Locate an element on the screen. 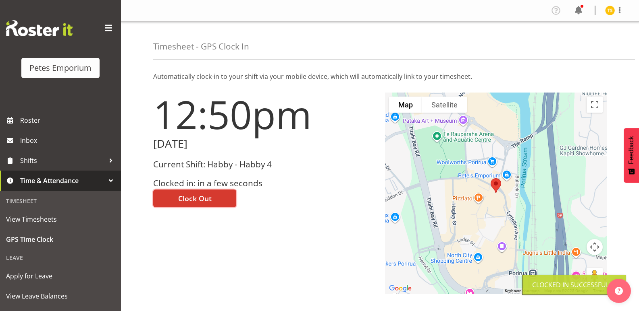  a: Open this area in Google Maps (opens a new window) is located at coordinates (400, 289).